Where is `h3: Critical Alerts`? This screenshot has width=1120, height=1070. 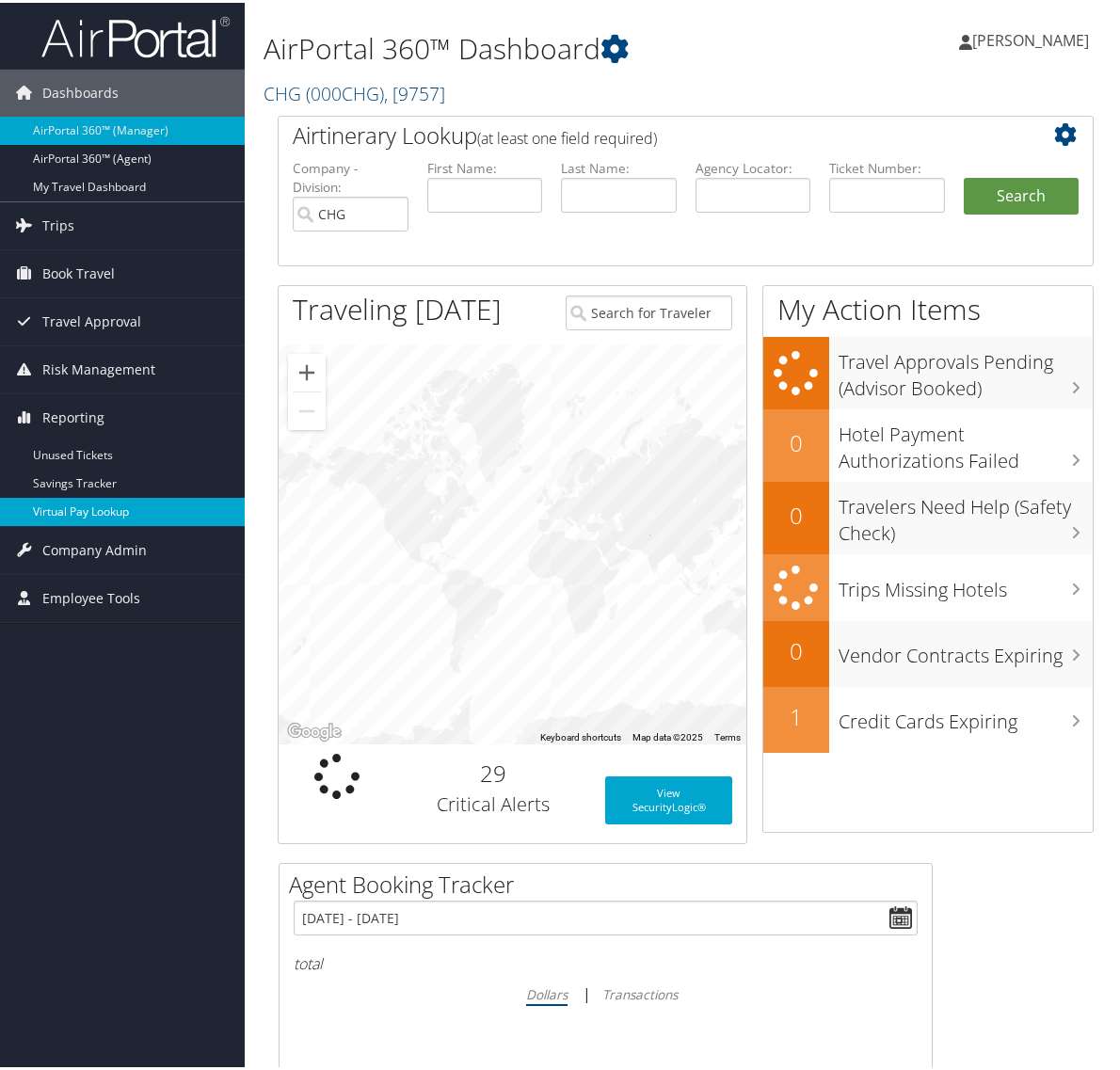 h3: Critical Alerts is located at coordinates (493, 802).